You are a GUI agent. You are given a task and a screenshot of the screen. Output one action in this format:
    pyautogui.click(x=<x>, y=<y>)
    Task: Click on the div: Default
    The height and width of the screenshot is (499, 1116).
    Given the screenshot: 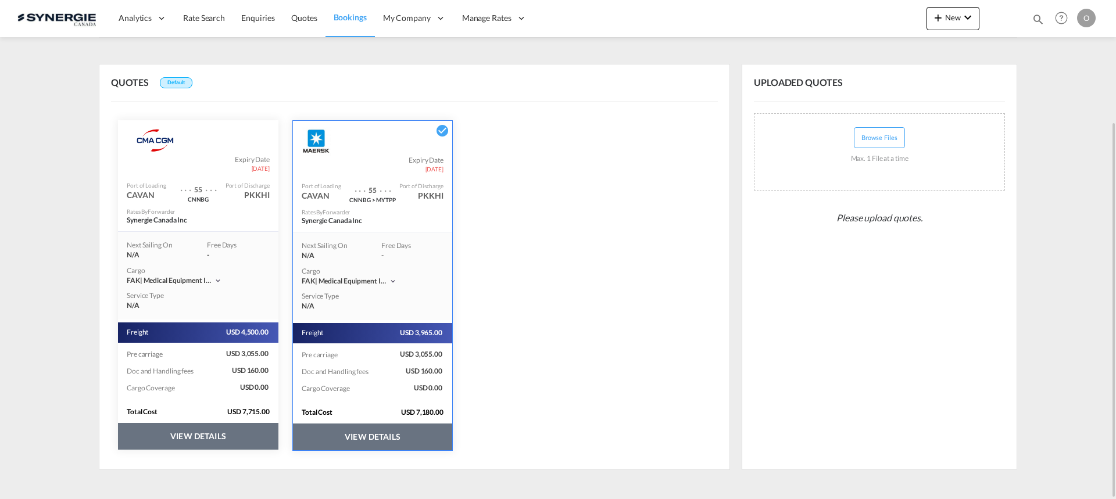 What is the action you would take?
    pyautogui.click(x=175, y=83)
    